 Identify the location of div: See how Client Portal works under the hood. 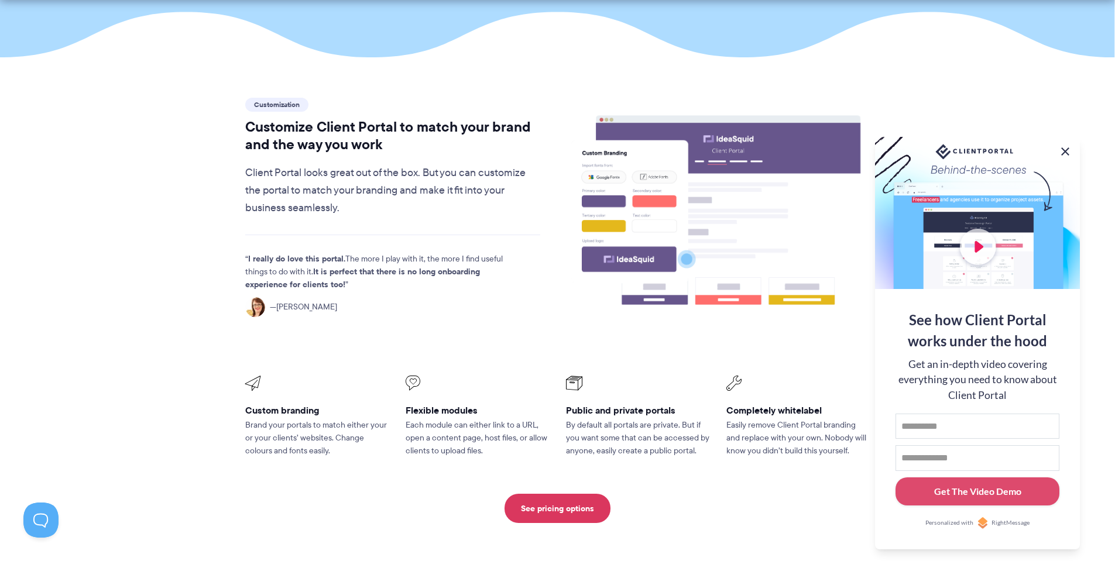
(978, 331).